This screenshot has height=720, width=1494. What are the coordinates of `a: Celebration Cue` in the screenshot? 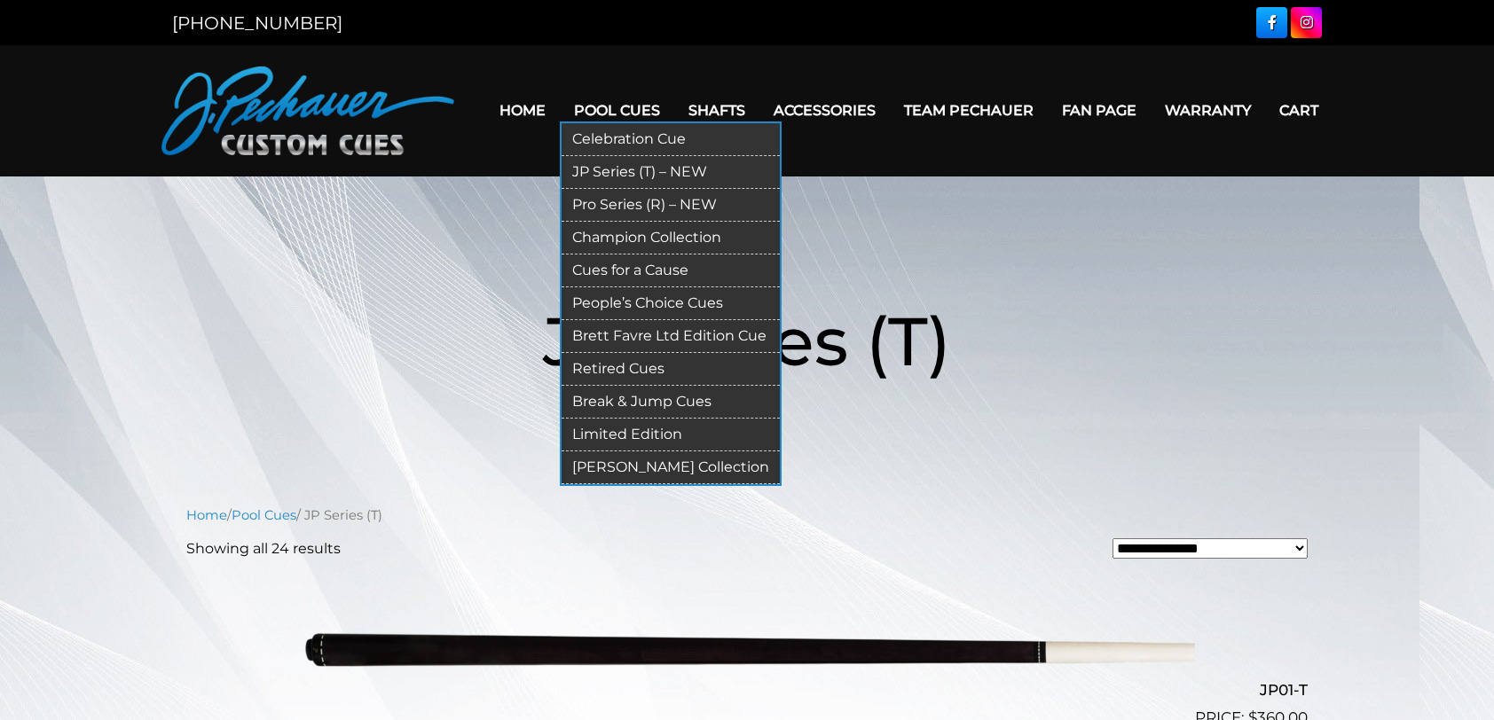 It's located at (671, 139).